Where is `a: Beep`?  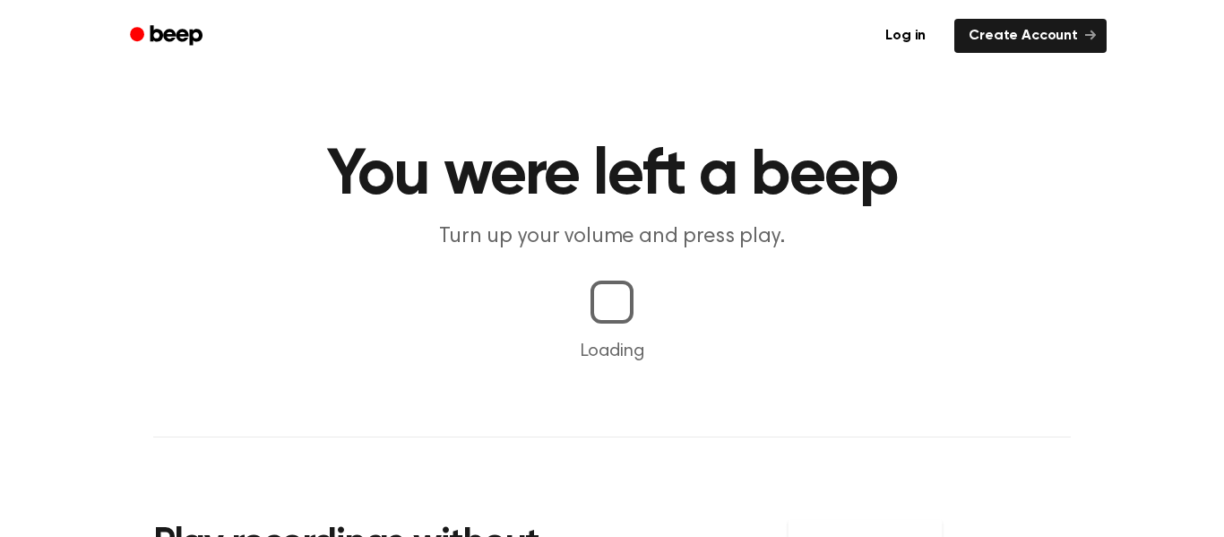 a: Beep is located at coordinates (168, 36).